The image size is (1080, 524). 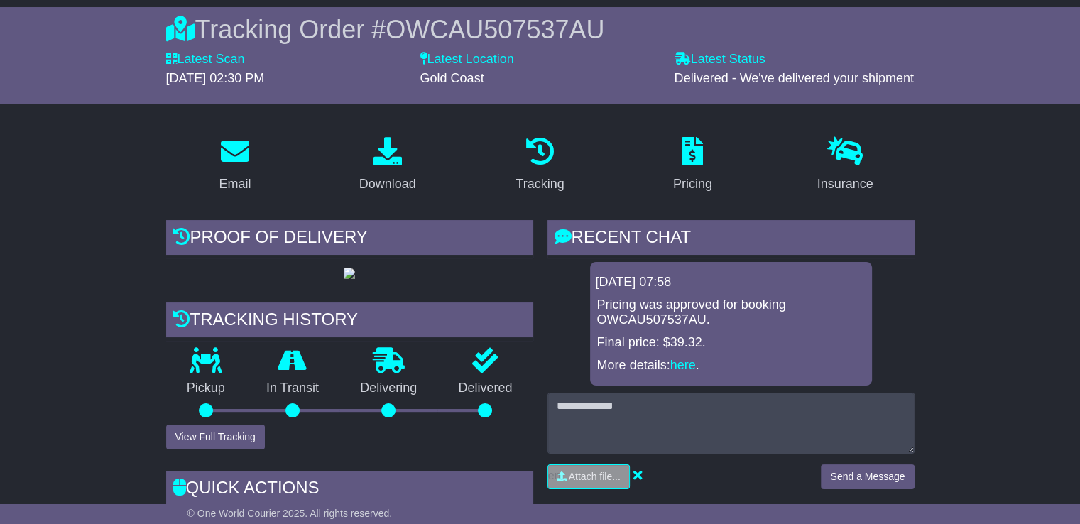 I want to click on a: Download, so click(x=388, y=165).